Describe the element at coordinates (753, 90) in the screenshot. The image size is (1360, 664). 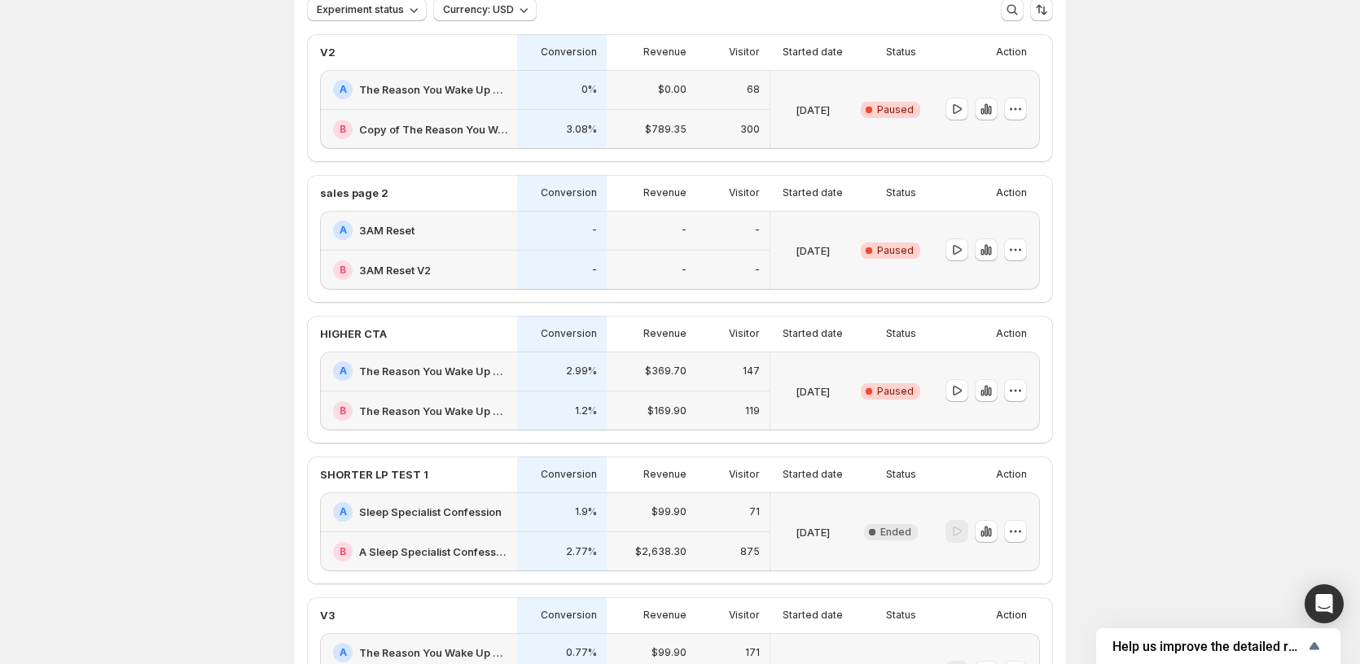
I see `p: 68` at that location.